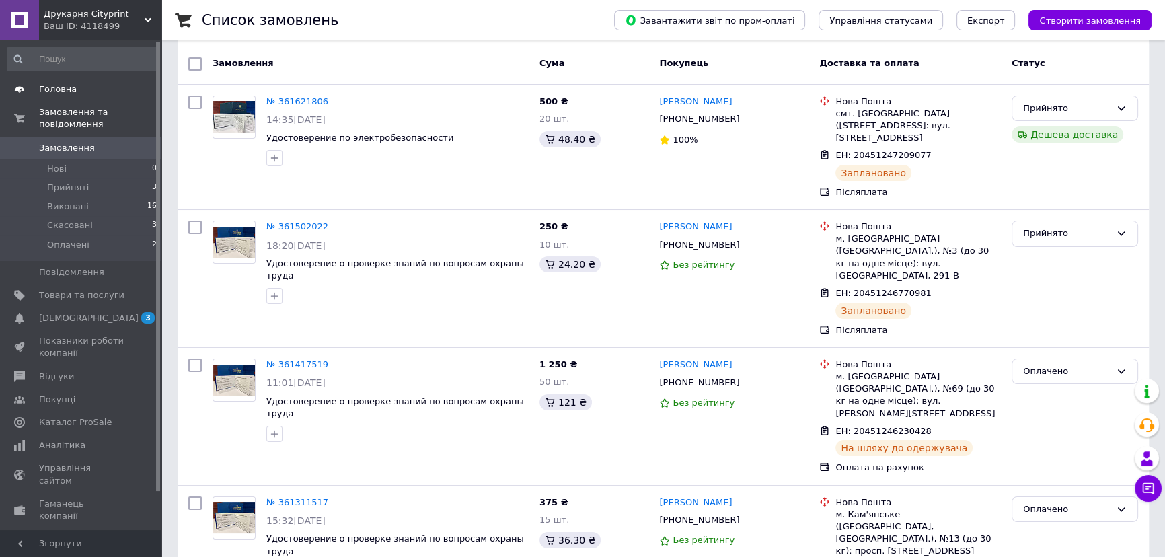  What do you see at coordinates (904, 448) in the screenshot?
I see `div: На шляху до одержувача` at bounding box center [904, 448].